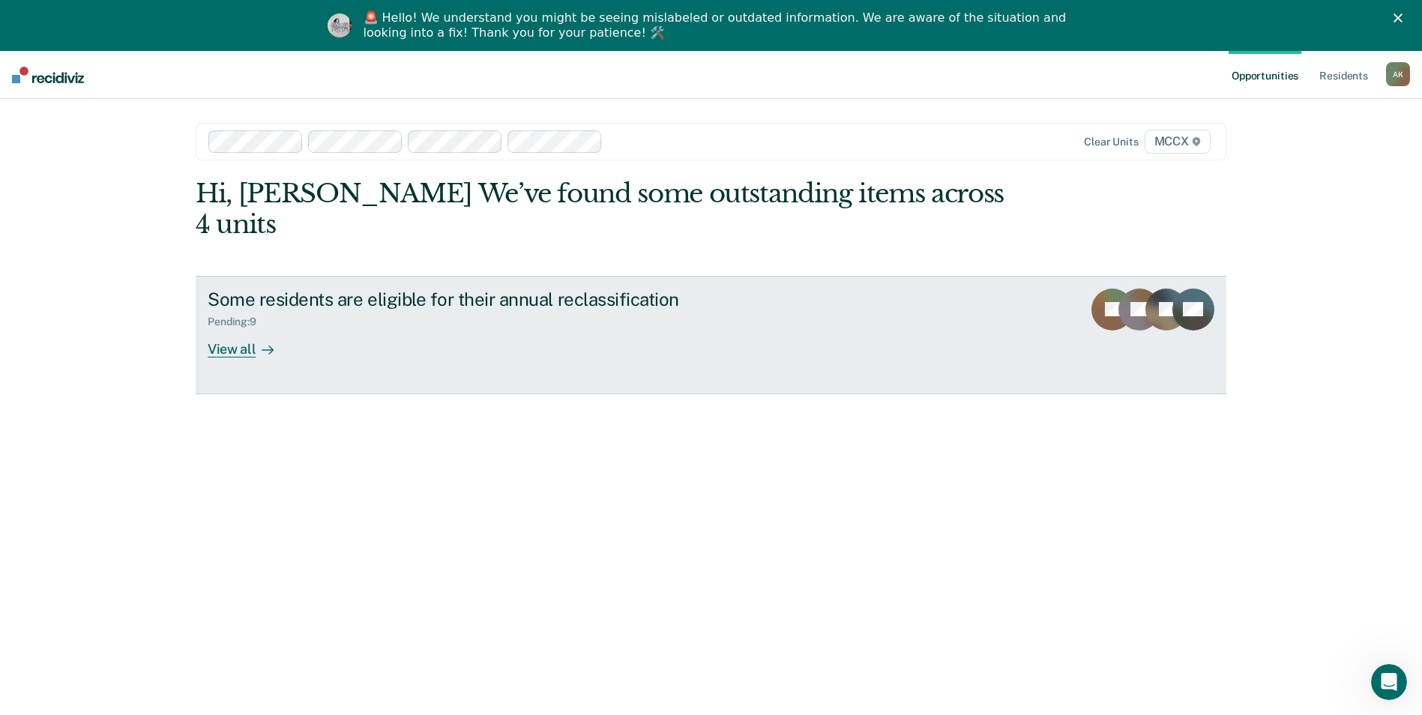 The height and width of the screenshot is (715, 1422). I want to click on div: Pending : 9, so click(238, 322).